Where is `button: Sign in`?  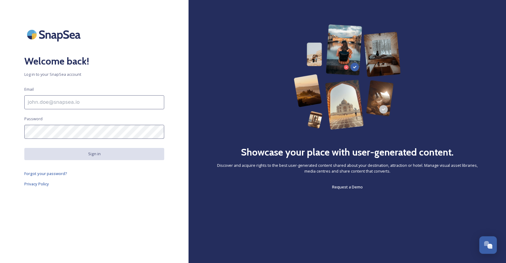 button: Sign in is located at coordinates (94, 154).